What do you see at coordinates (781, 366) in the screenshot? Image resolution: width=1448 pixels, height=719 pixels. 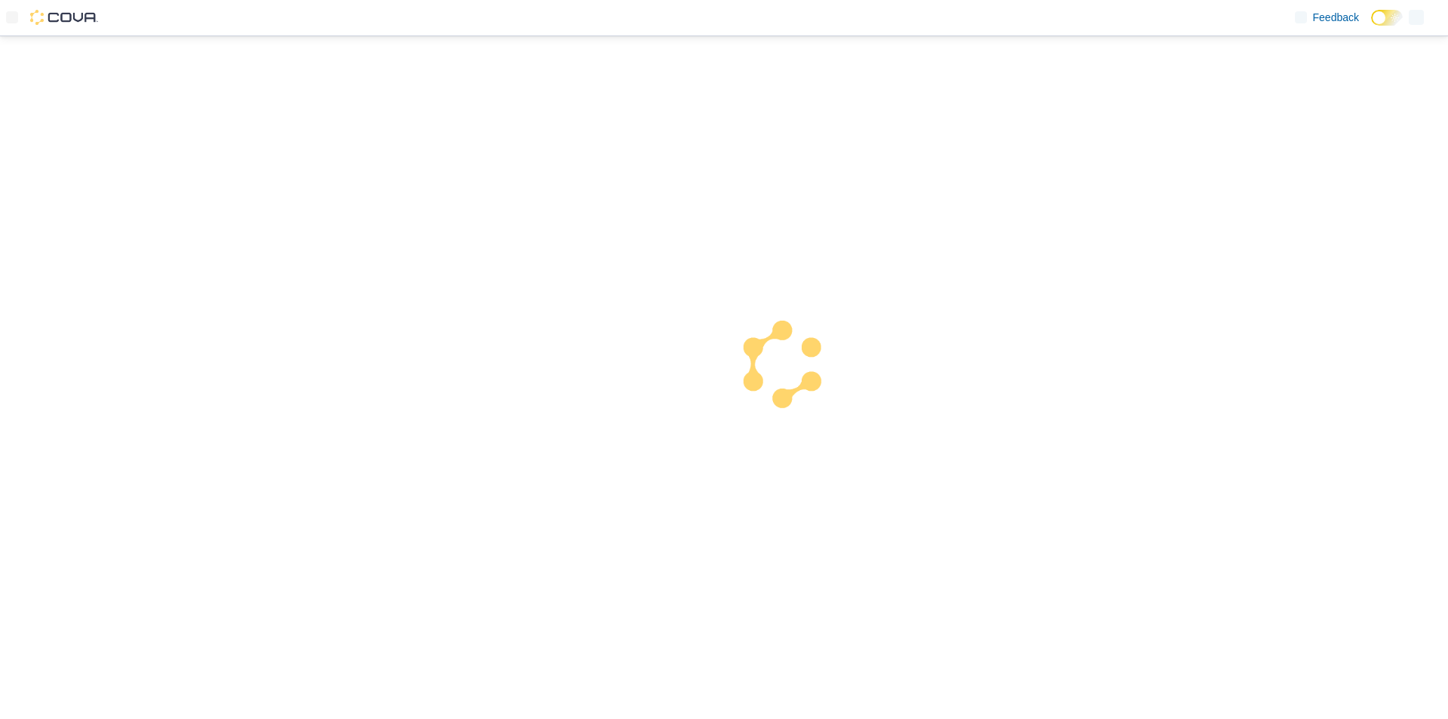 I see `img: cova-loader` at bounding box center [781, 366].